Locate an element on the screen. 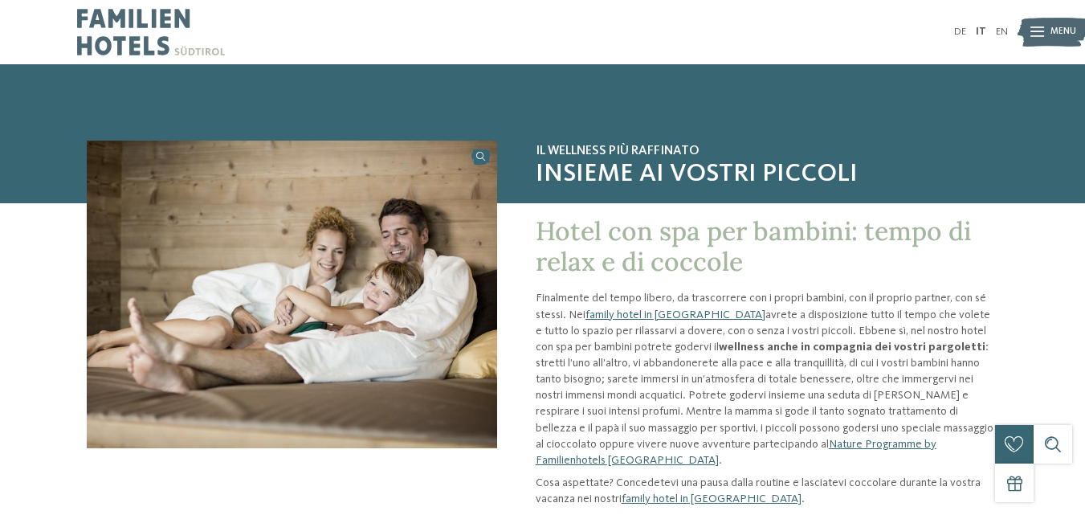  span: Menu is located at coordinates (1063, 32).